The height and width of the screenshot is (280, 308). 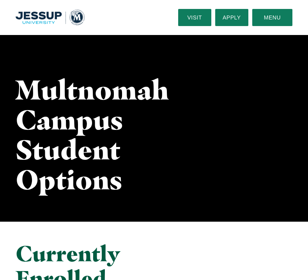 What do you see at coordinates (50, 18) in the screenshot?
I see `a: Home` at bounding box center [50, 18].